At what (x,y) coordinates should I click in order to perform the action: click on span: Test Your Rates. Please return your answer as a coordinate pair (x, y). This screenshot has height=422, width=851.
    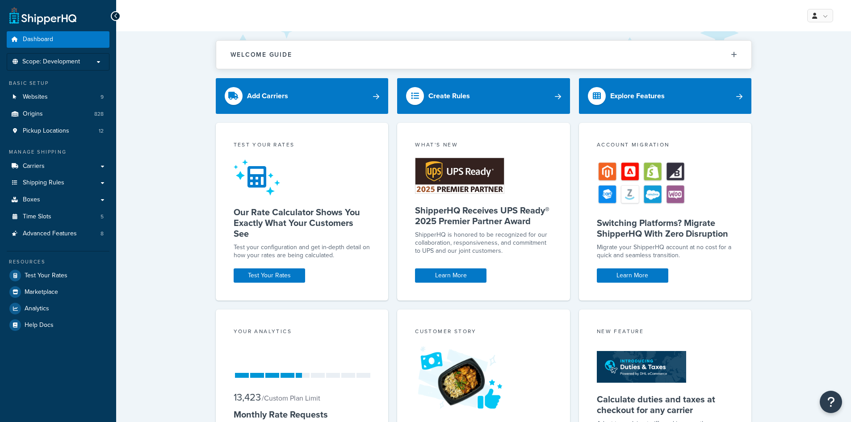
    Looking at the image, I should click on (46, 276).